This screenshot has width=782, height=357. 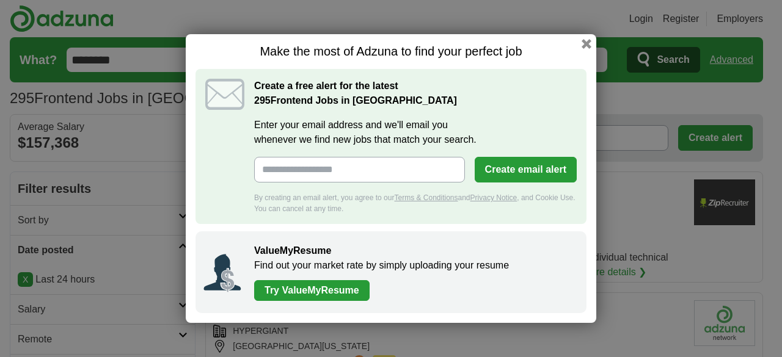 What do you see at coordinates (225, 94) in the screenshot?
I see `img: icon_email.svg` at bounding box center [225, 94].